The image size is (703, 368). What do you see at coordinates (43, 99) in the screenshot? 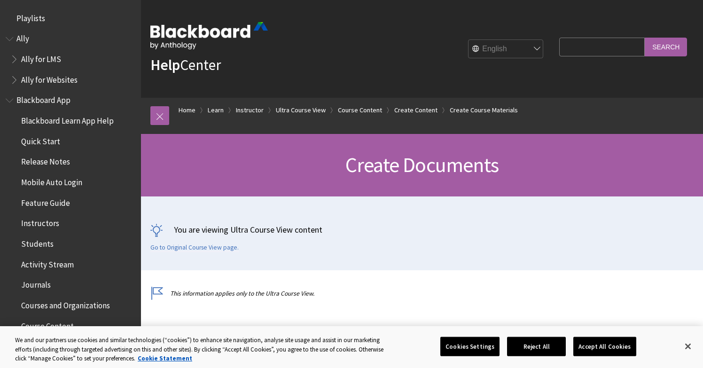
I see `span: Blackboard App` at bounding box center [43, 99].